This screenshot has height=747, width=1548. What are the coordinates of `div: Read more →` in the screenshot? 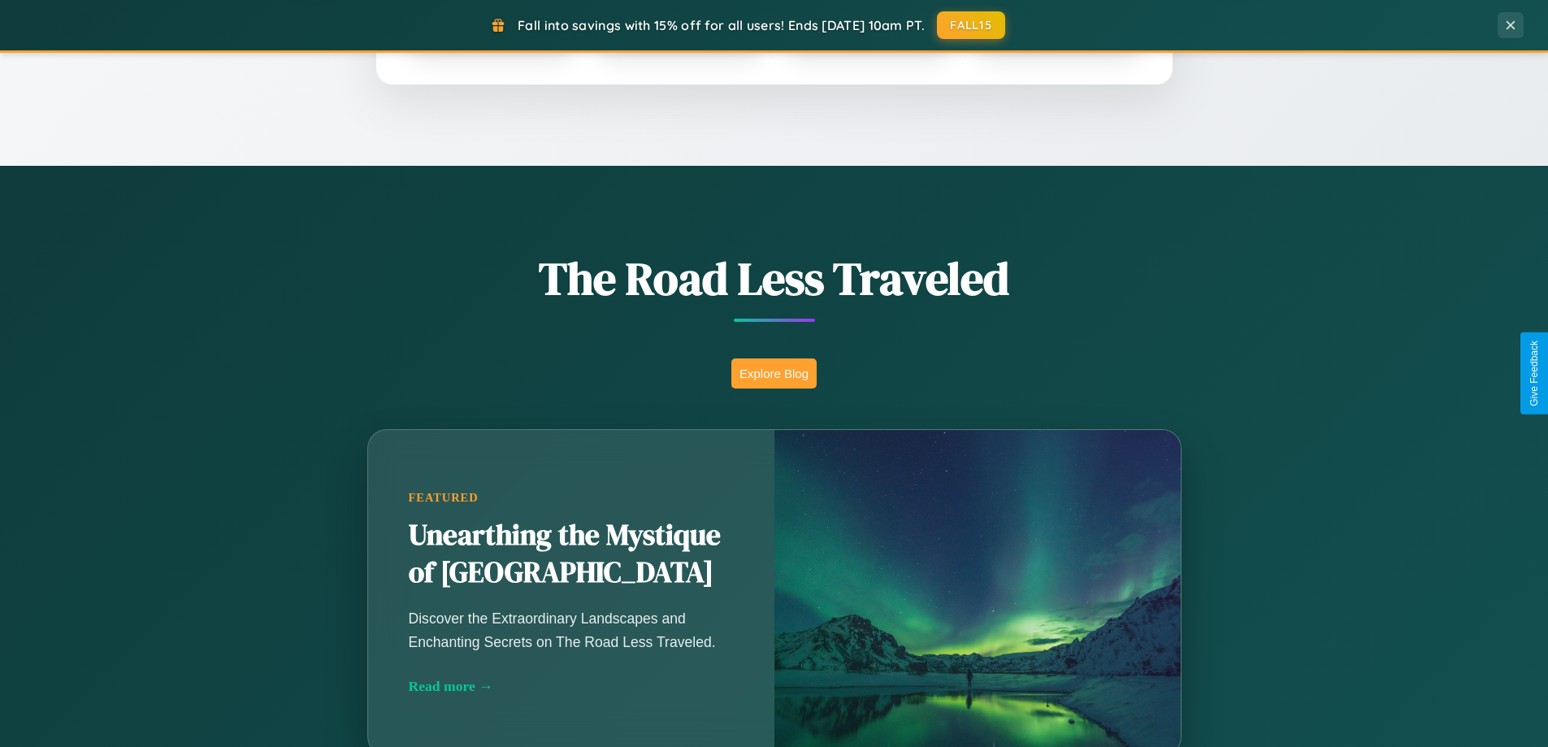 It's located at (571, 686).